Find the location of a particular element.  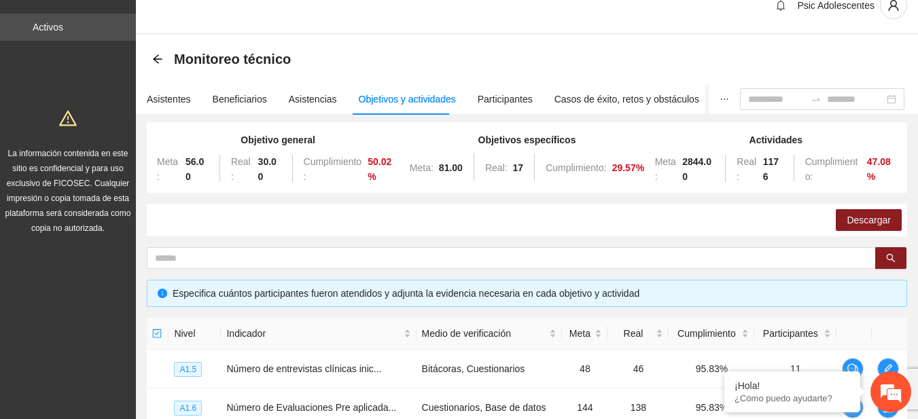

div: Minimizar ventana de chat en vivo is located at coordinates (239, 23).